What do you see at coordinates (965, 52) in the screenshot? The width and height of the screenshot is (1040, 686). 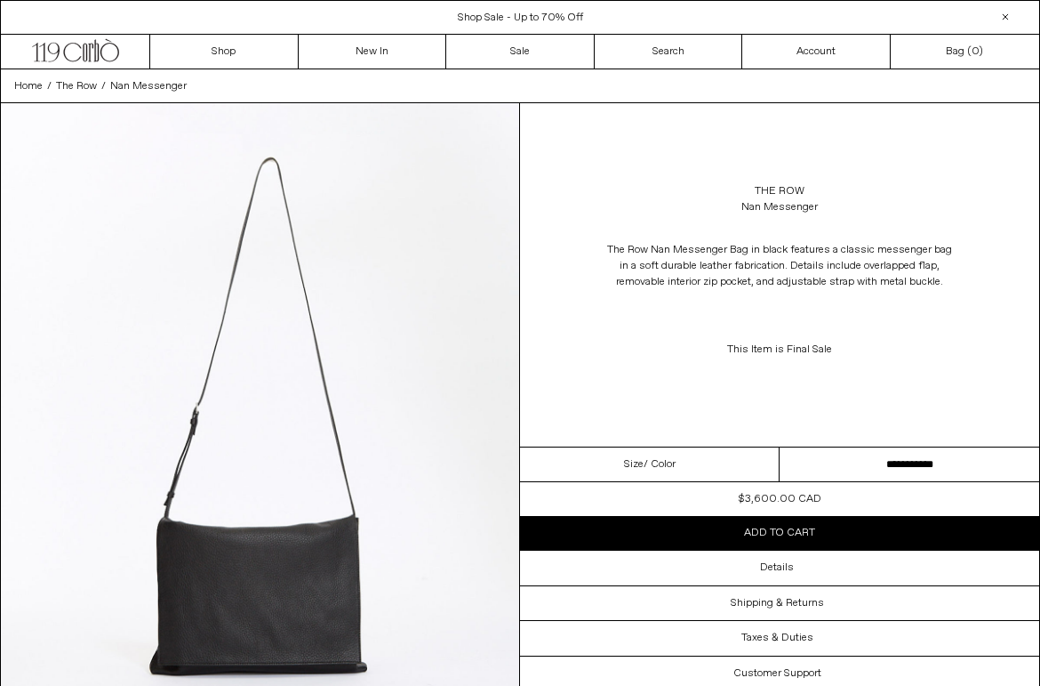 I see `a: Bag ()` at bounding box center [965, 52].